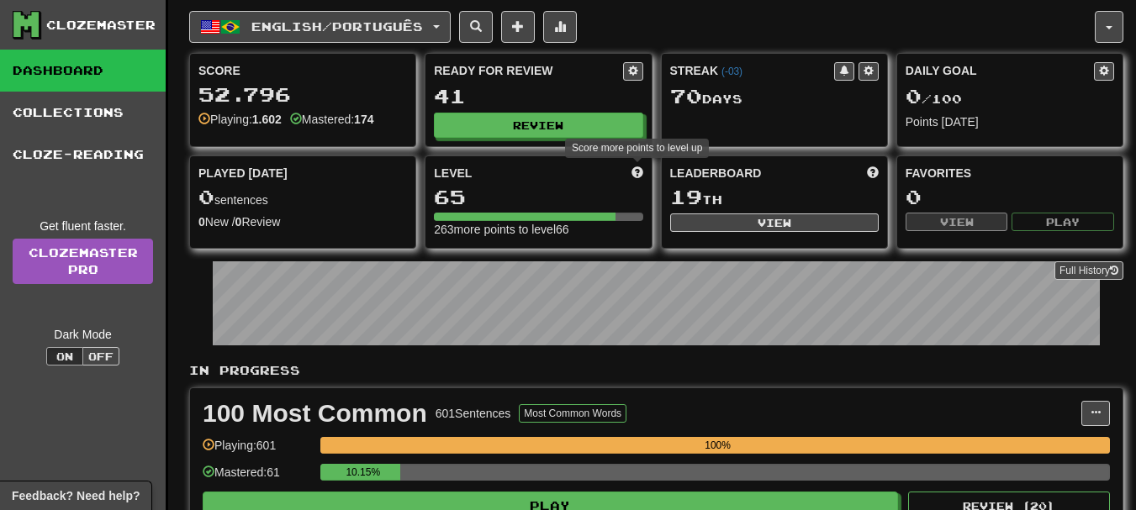  What do you see at coordinates (476, 27) in the screenshot?
I see `button: Search sentences` at bounding box center [476, 27].